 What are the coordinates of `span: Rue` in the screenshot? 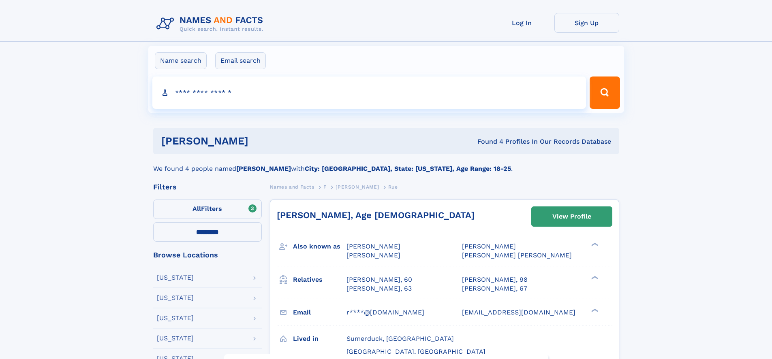 It's located at (393, 187).